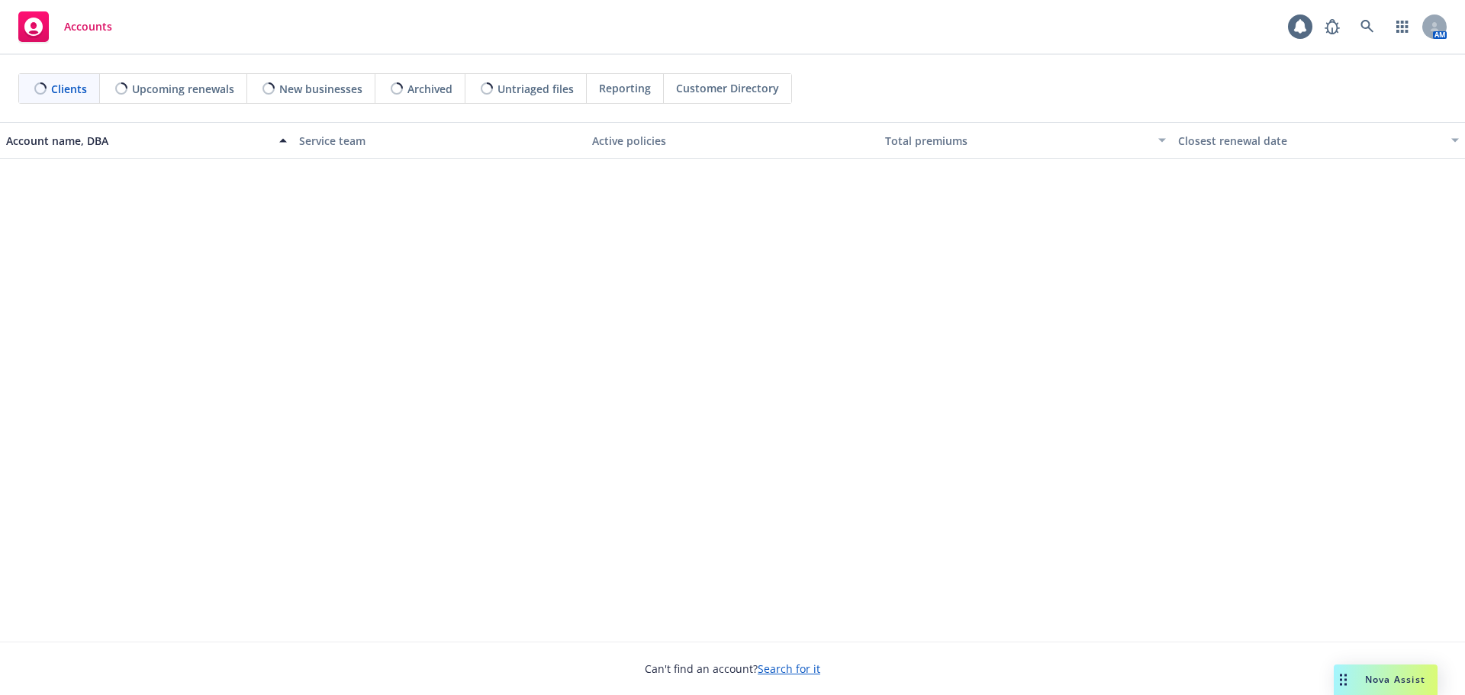 This screenshot has height=695, width=1465. I want to click on span: Upcoming renewals, so click(183, 89).